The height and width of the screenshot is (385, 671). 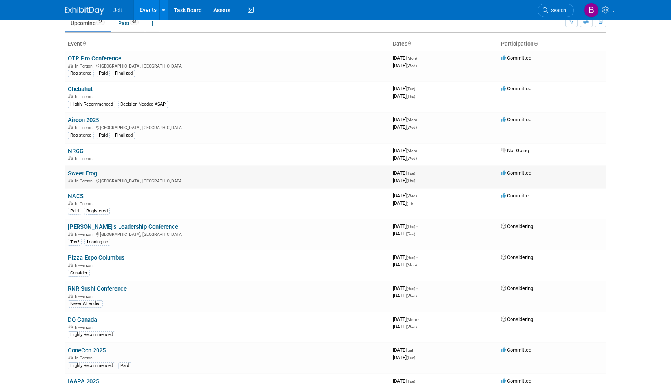 What do you see at coordinates (87, 351) in the screenshot?
I see `a: ConeCon 2025` at bounding box center [87, 351].